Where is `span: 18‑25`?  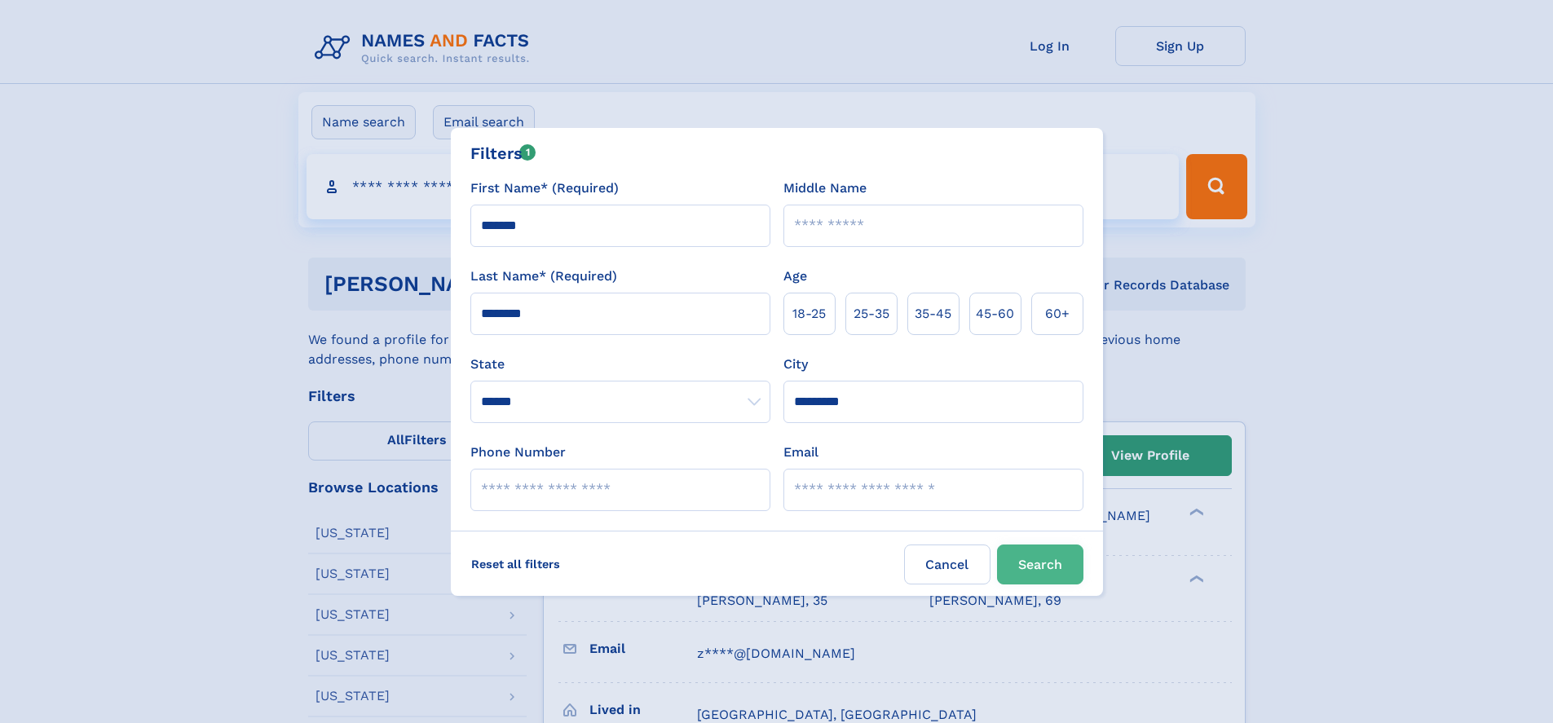 span: 18‑25 is located at coordinates (809, 314).